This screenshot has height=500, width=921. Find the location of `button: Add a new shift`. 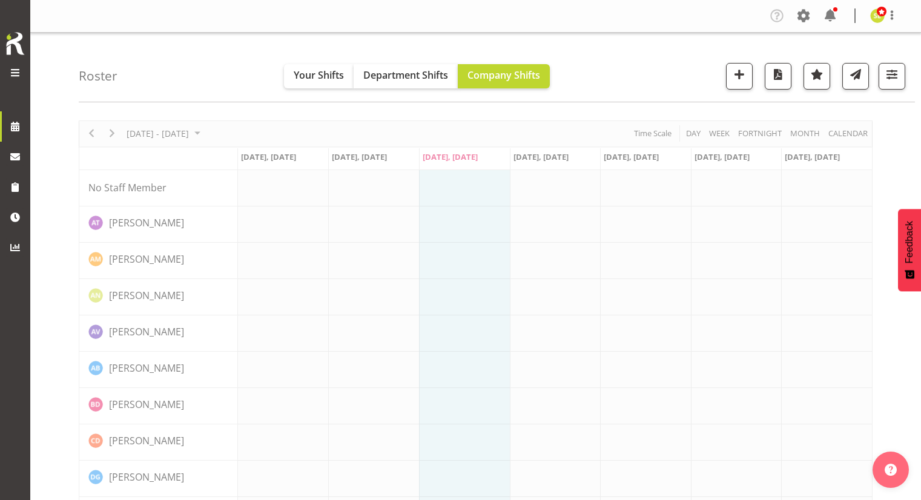

button: Add a new shift is located at coordinates (740, 76).